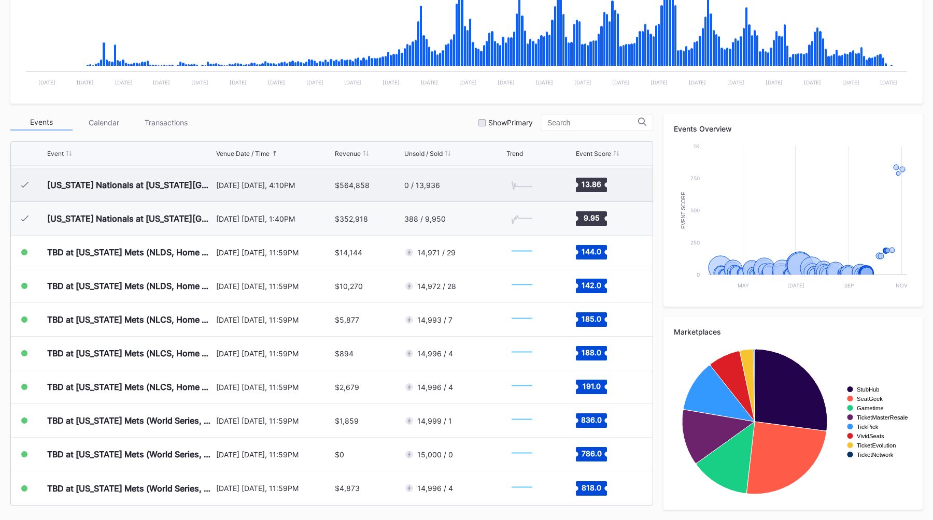 This screenshot has height=520, width=933. What do you see at coordinates (55, 153) in the screenshot?
I see `div: Event` at bounding box center [55, 153].